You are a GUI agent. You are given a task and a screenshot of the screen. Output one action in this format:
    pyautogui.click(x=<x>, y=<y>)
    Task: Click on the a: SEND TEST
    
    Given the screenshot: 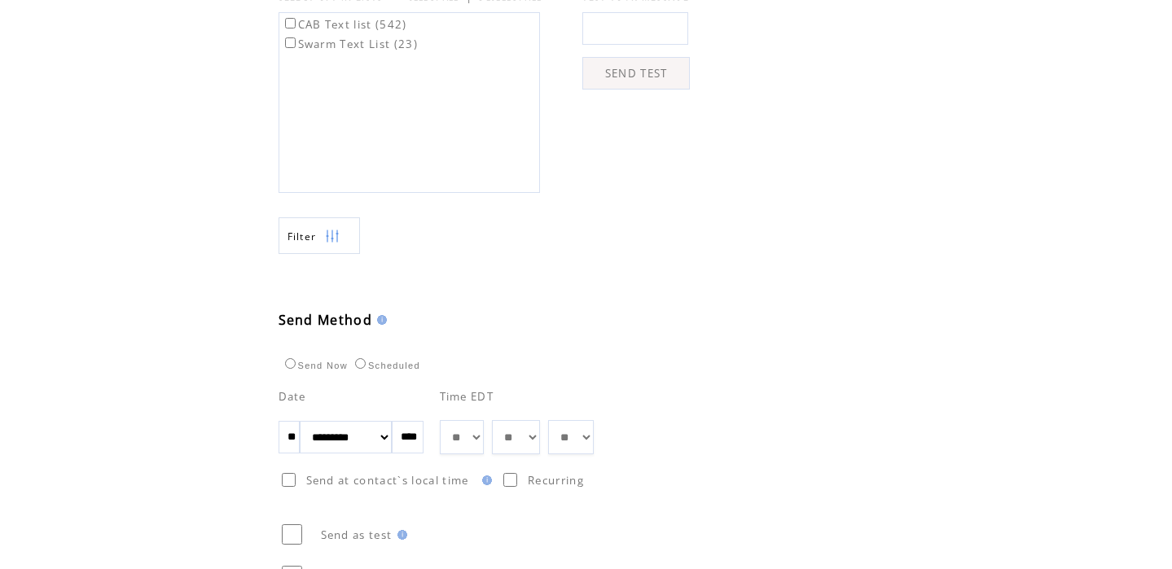 What is the action you would take?
    pyautogui.click(x=636, y=73)
    